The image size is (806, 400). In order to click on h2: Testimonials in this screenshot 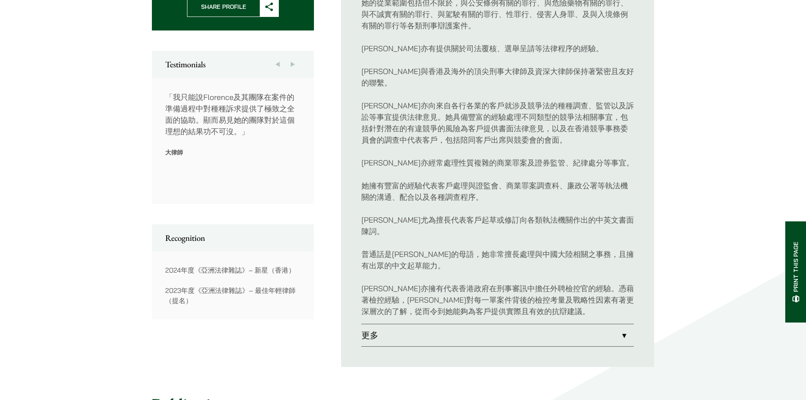, I will do `click(233, 64)`.